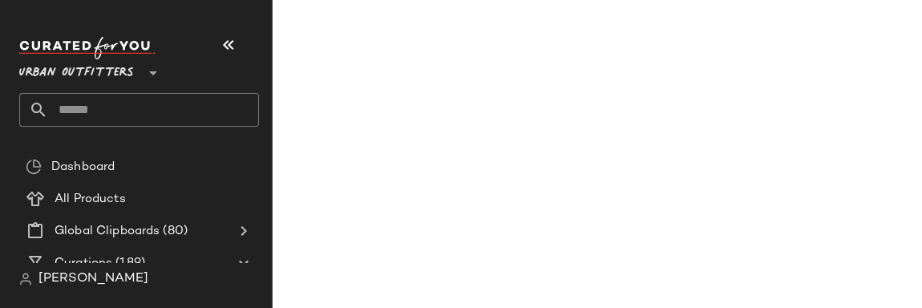 The width and height of the screenshot is (922, 308). What do you see at coordinates (173, 231) in the screenshot?
I see `span: (80)` at bounding box center [173, 231].